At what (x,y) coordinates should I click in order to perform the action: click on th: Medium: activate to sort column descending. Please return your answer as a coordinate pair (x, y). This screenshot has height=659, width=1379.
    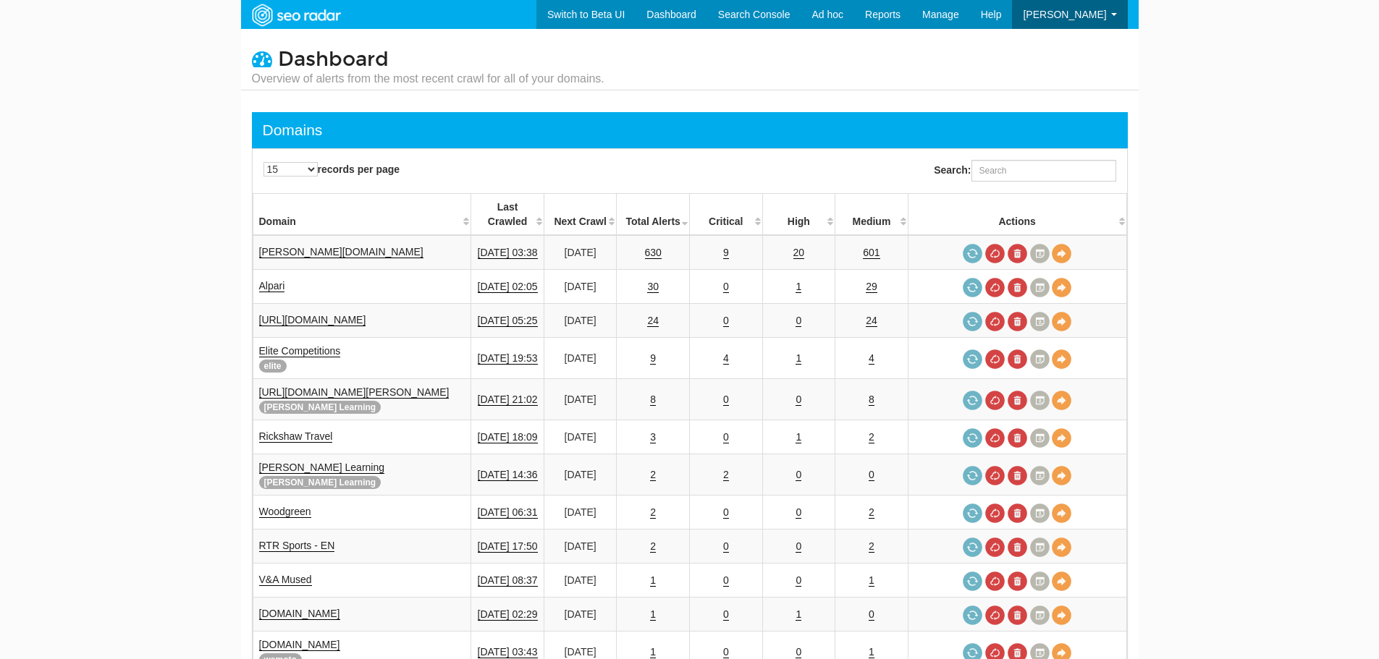
    Looking at the image, I should click on (872, 215).